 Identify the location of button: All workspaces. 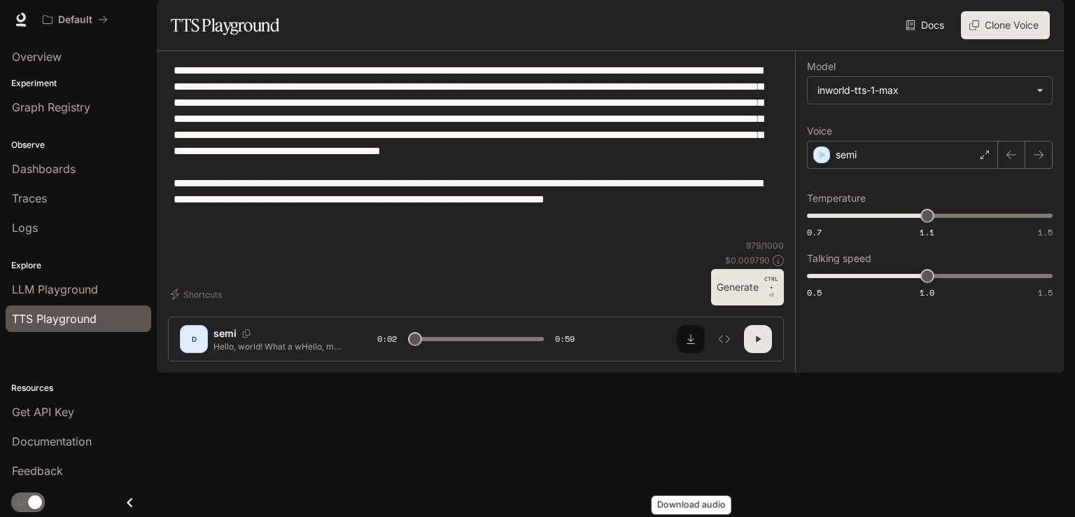
(75, 20).